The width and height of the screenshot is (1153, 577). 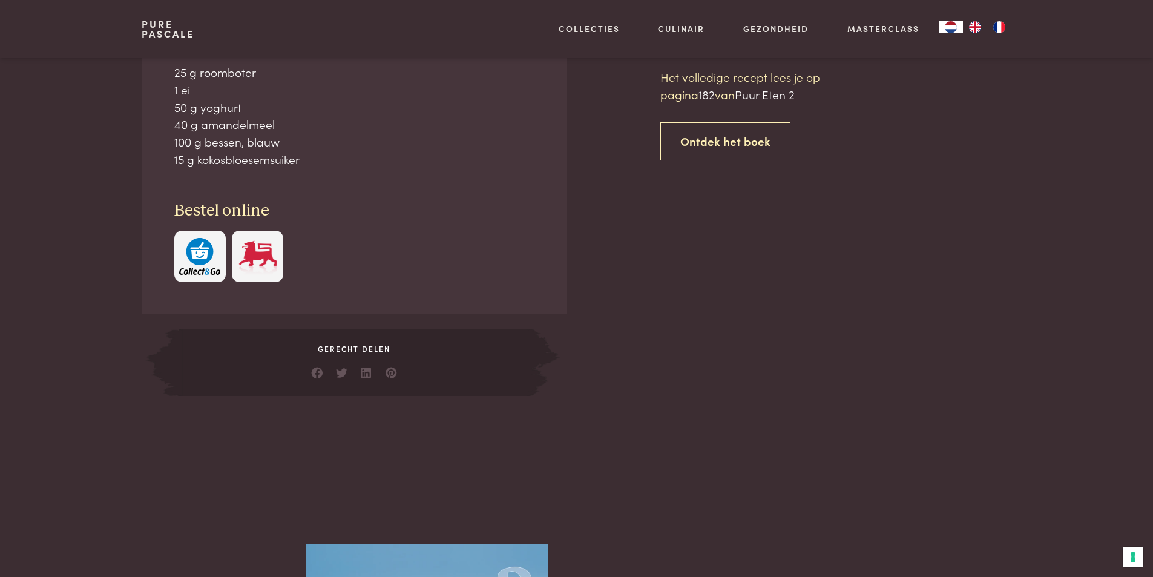 I want to click on div: 1 ei, so click(x=355, y=90).